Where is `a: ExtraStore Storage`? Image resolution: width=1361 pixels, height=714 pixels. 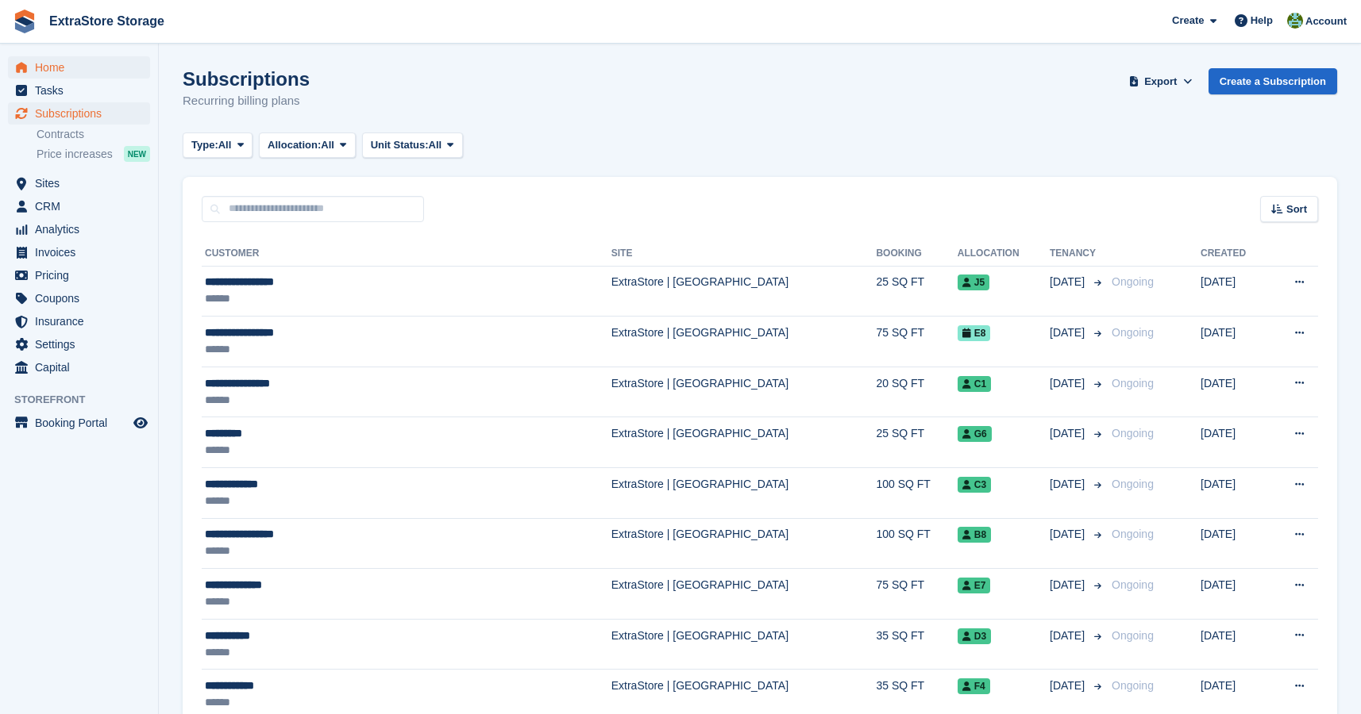 a: ExtraStore Storage is located at coordinates (106, 21).